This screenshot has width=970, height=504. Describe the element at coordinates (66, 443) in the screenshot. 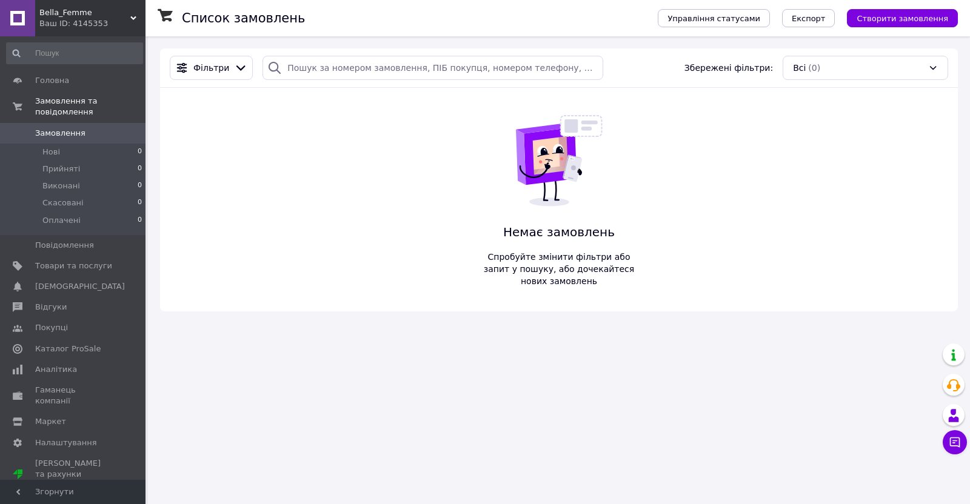

I see `span: Налаштування` at that location.